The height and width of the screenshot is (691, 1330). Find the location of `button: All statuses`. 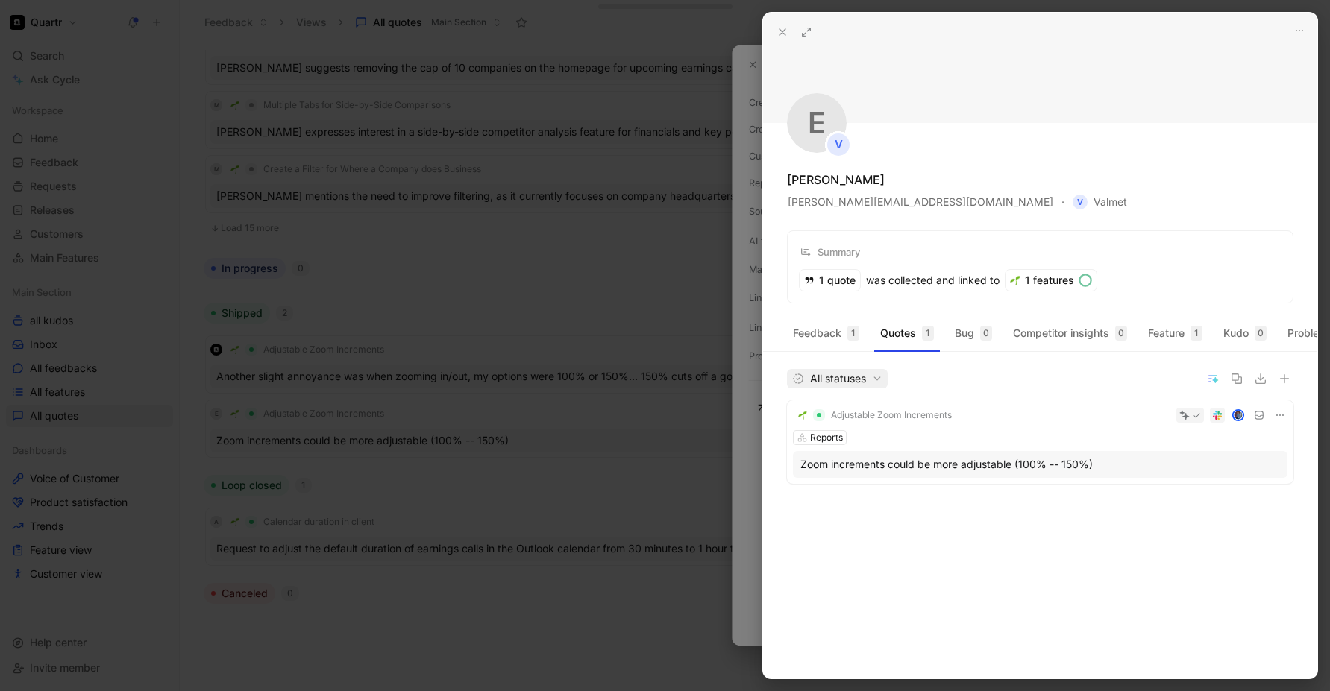

button: All statuses is located at coordinates (837, 379).